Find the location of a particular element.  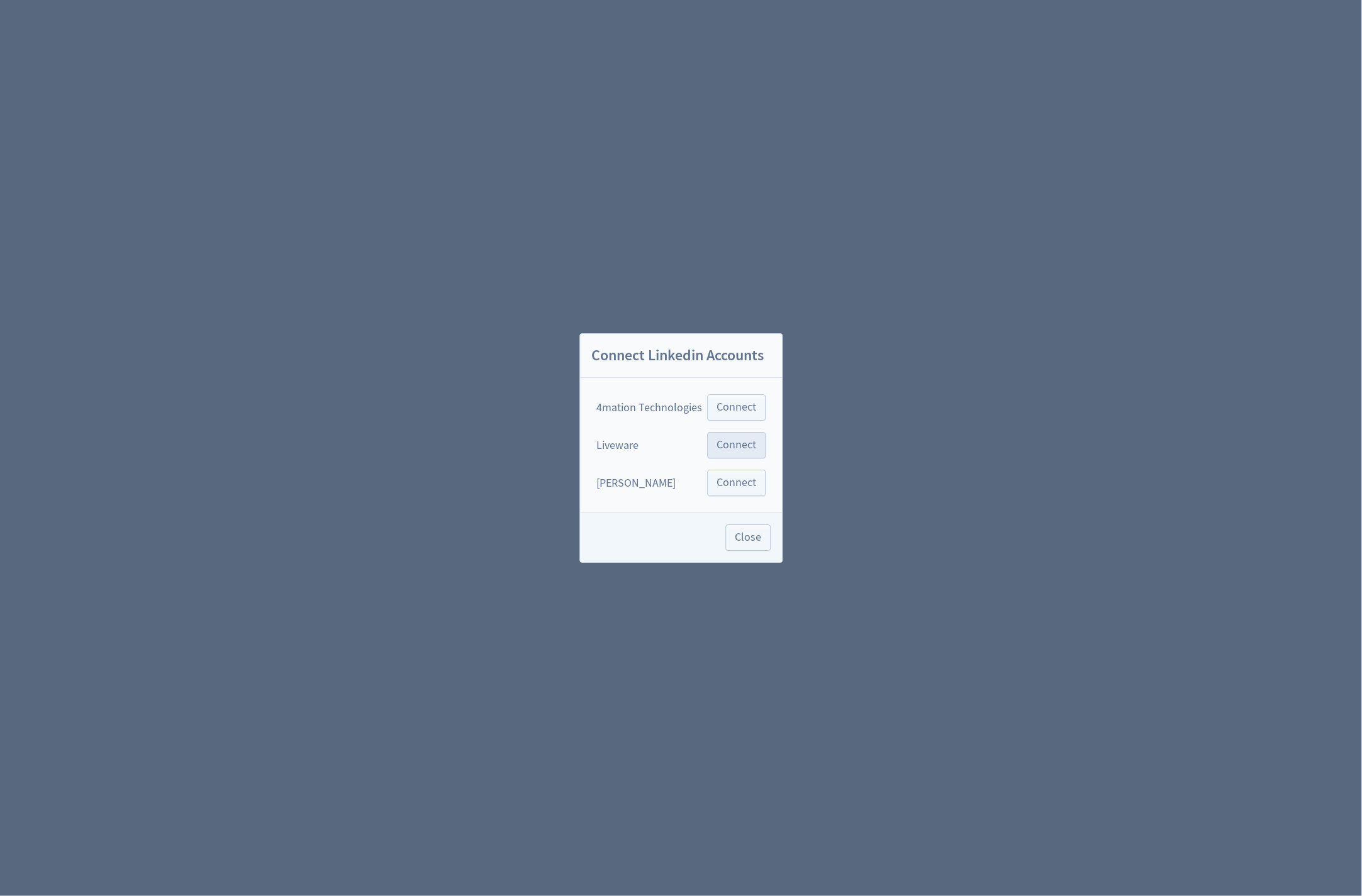

div: 4mation Technologies is located at coordinates (649, 407).